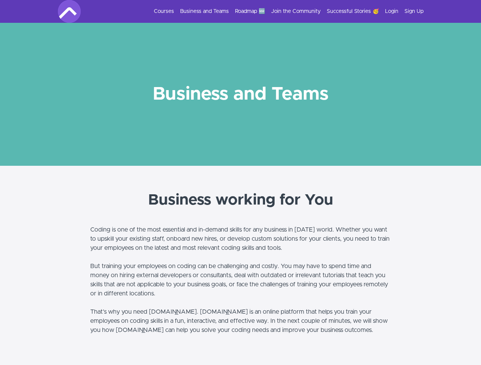 Image resolution: width=481 pixels, height=365 pixels. What do you see at coordinates (241, 94) in the screenshot?
I see `strong: Business and Teams` at bounding box center [241, 94].